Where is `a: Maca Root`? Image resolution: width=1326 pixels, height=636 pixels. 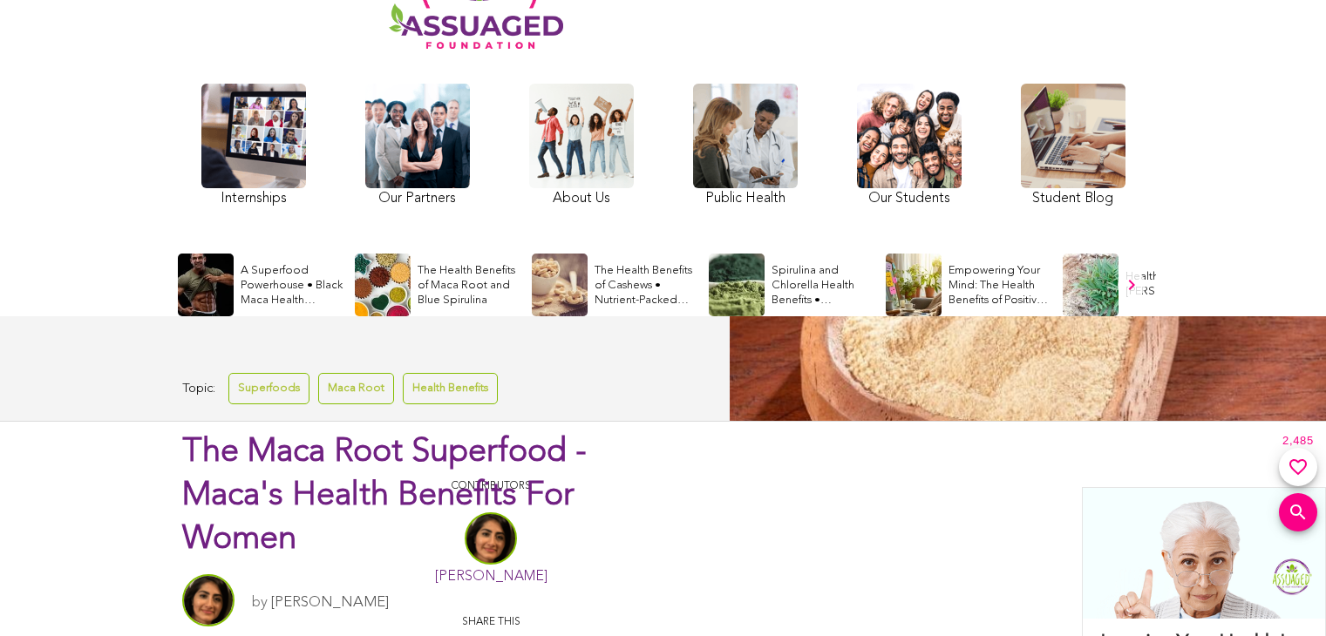 a: Maca Root is located at coordinates (356, 388).